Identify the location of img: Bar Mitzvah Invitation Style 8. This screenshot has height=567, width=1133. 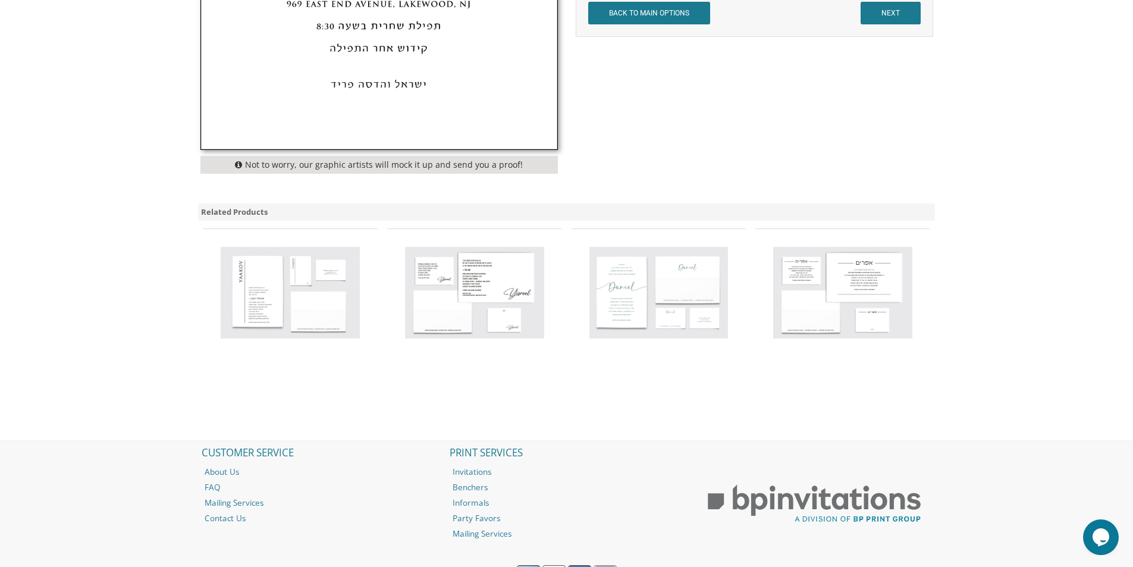
(843, 293).